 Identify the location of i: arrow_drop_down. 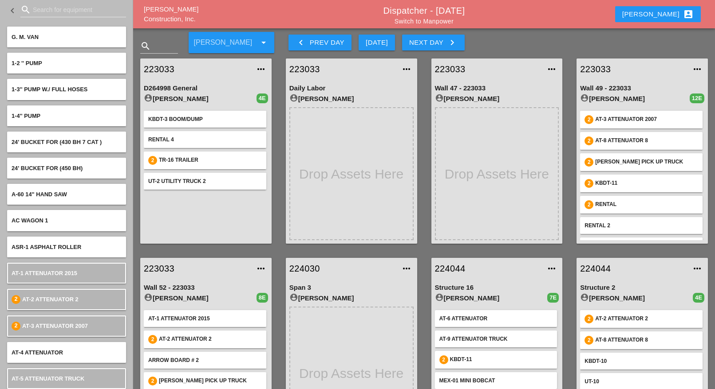
(263, 43).